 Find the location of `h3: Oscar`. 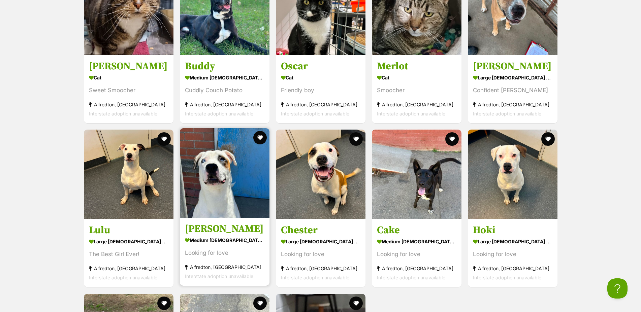

h3: Oscar is located at coordinates (321, 66).